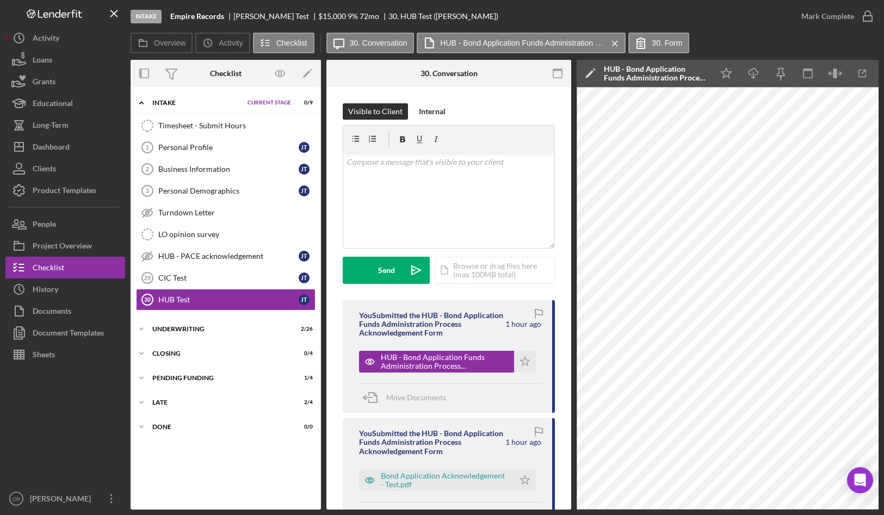 Image resolution: width=884 pixels, height=515 pixels. I want to click on label: Overview, so click(170, 43).